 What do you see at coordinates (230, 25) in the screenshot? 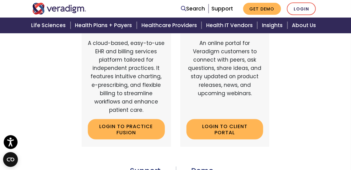
I see `a: Health IT Vendors` at bounding box center [230, 25].